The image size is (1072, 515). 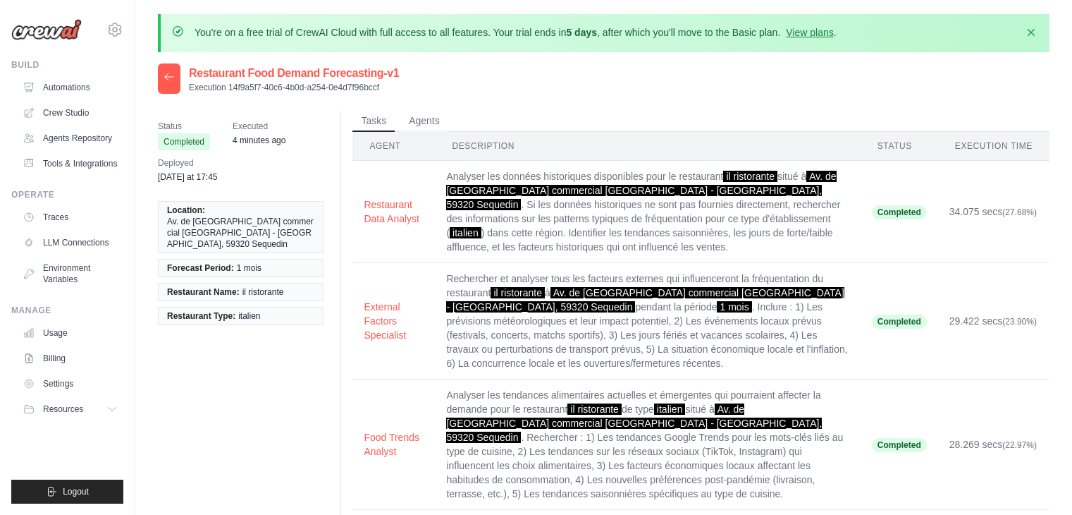 I want to click on button: Agents, so click(x=424, y=121).